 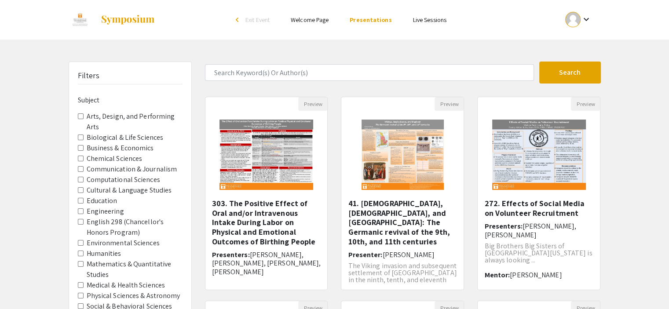 What do you see at coordinates (539, 155) in the screenshot?
I see `img: <p>272. Effects of Social Media on Volunteer Recruitment</p>` at bounding box center [539, 155].